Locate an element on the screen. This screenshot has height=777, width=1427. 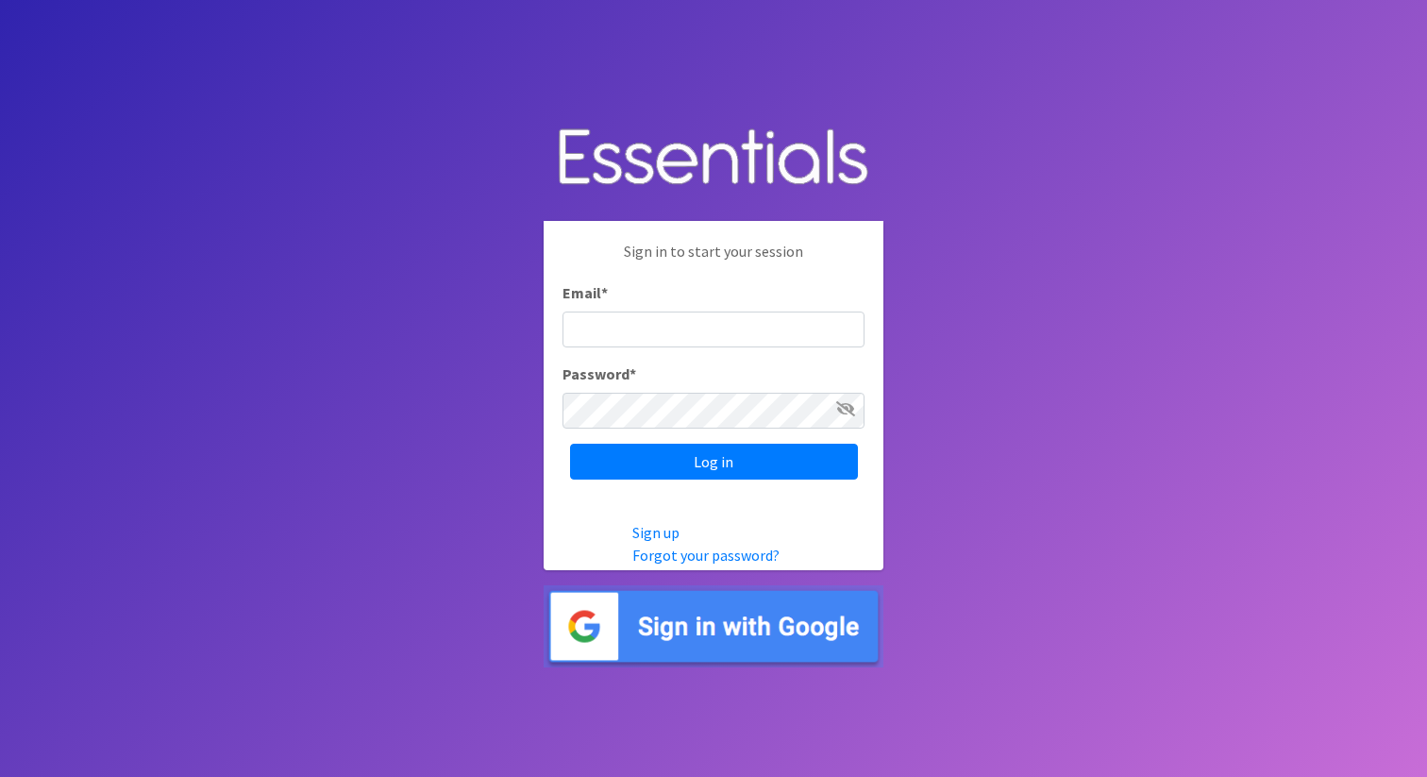
a: Forgot your password? is located at coordinates (706, 555).